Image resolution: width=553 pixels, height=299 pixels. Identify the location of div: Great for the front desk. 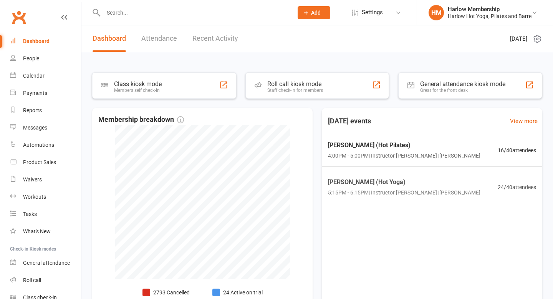
(463, 90).